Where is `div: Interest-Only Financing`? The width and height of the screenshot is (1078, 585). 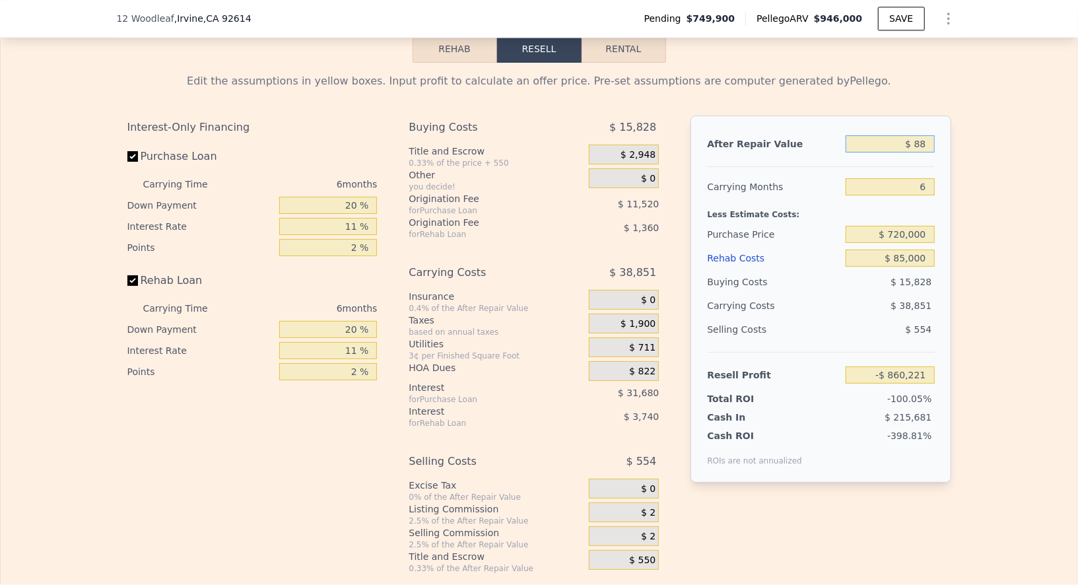 div: Interest-Only Financing is located at coordinates (252, 127).